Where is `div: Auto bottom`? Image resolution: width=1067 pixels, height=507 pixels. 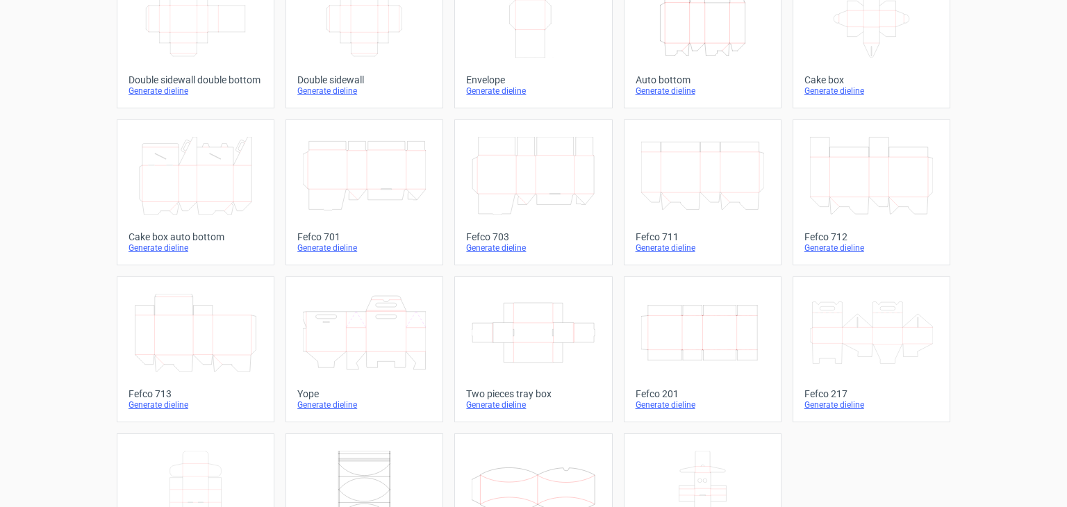 div: Auto bottom is located at coordinates (702, 80).